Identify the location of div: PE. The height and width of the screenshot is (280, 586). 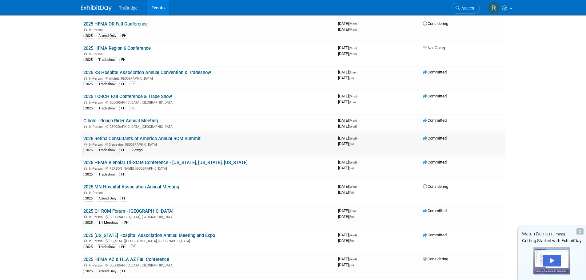
(133, 84).